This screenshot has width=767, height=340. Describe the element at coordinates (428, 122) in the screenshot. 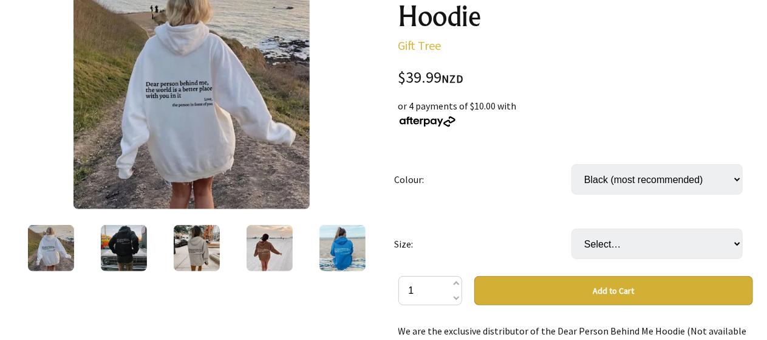

I see `img: Afterpay` at that location.